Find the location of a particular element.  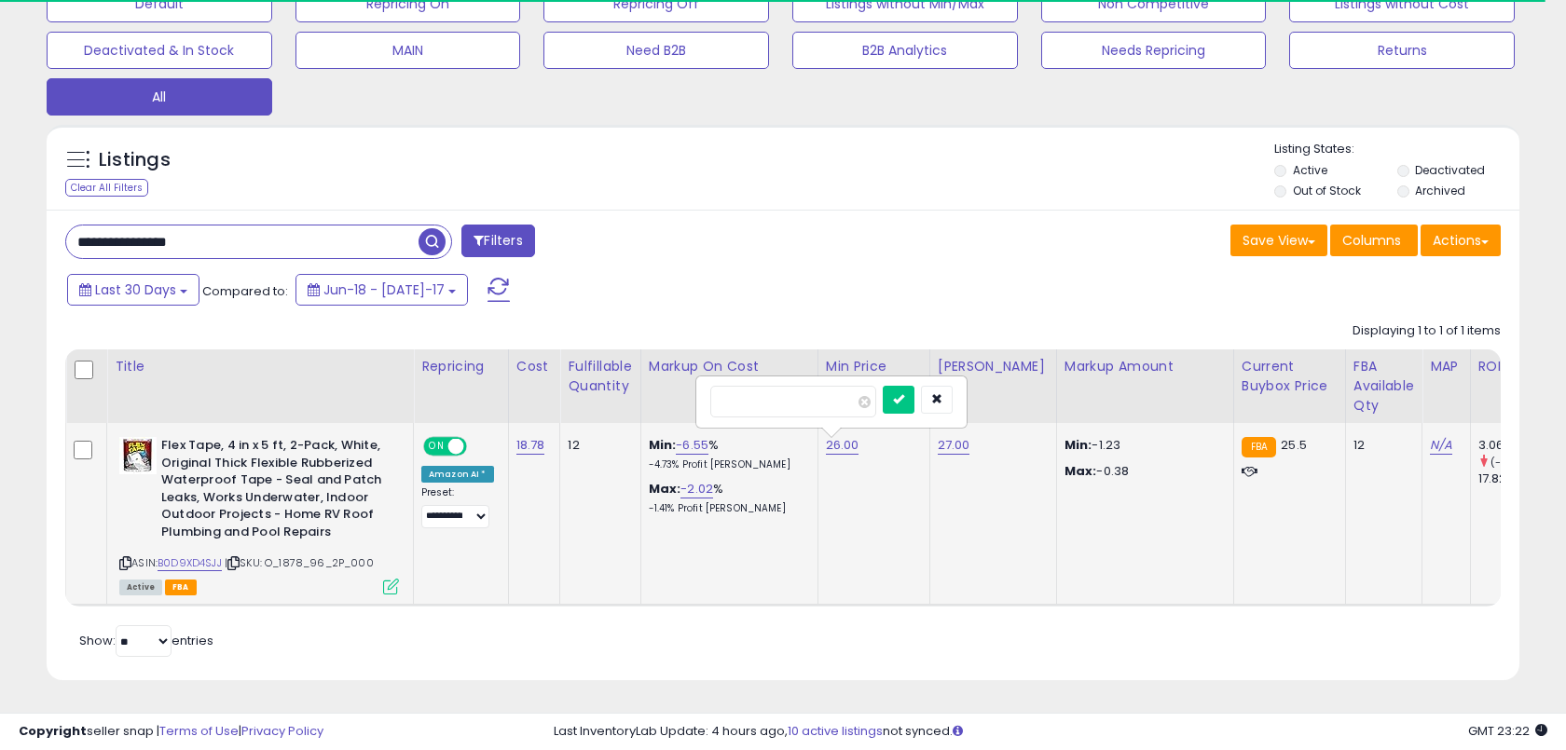

button: Needs Repricing is located at coordinates (1154, 50).